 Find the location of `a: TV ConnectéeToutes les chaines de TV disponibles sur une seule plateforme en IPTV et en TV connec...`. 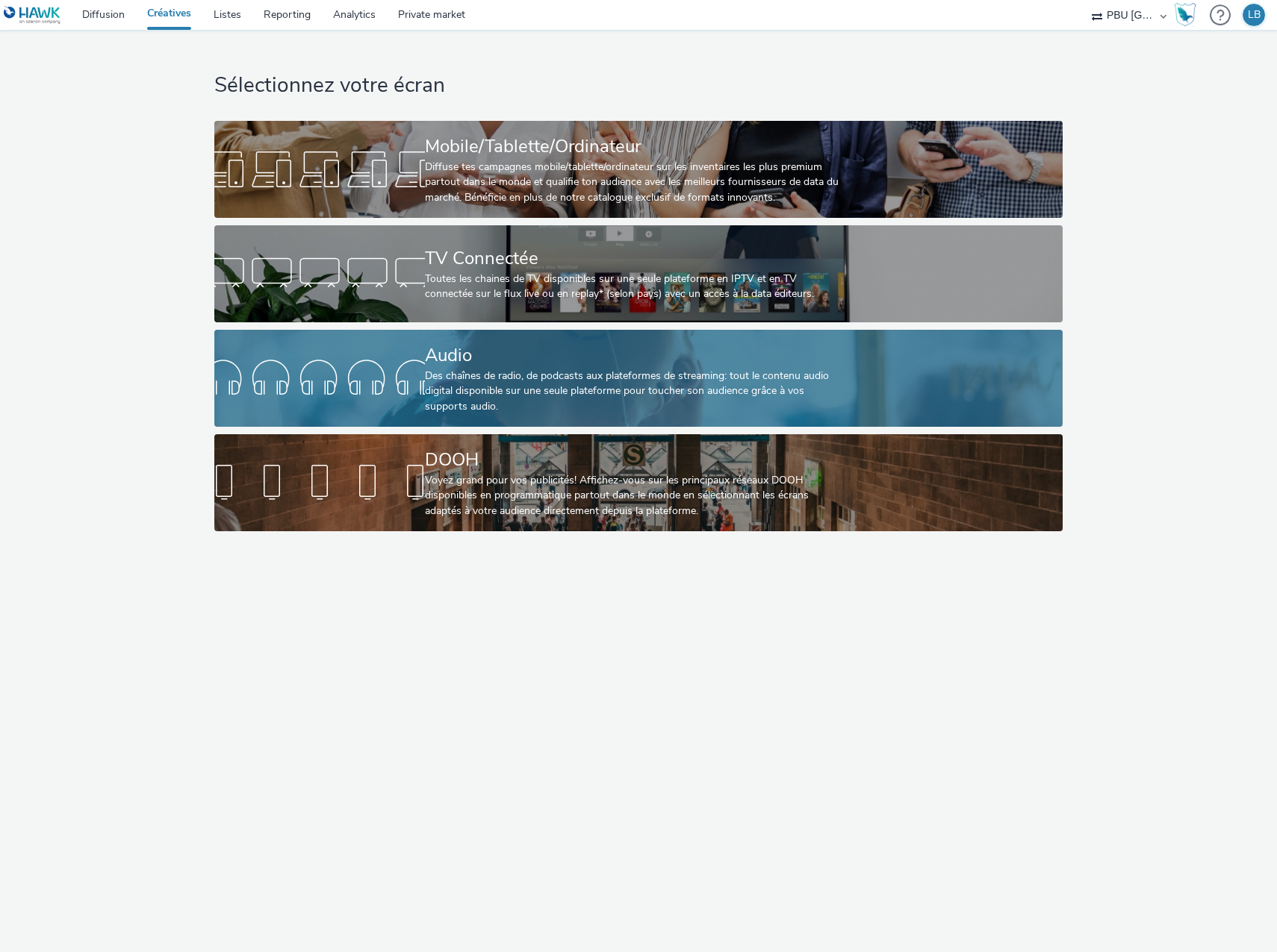

a: TV ConnectéeToutes les chaines de TV disponibles sur une seule plateforme en IPTV et en TV connec... is located at coordinates (638, 274).